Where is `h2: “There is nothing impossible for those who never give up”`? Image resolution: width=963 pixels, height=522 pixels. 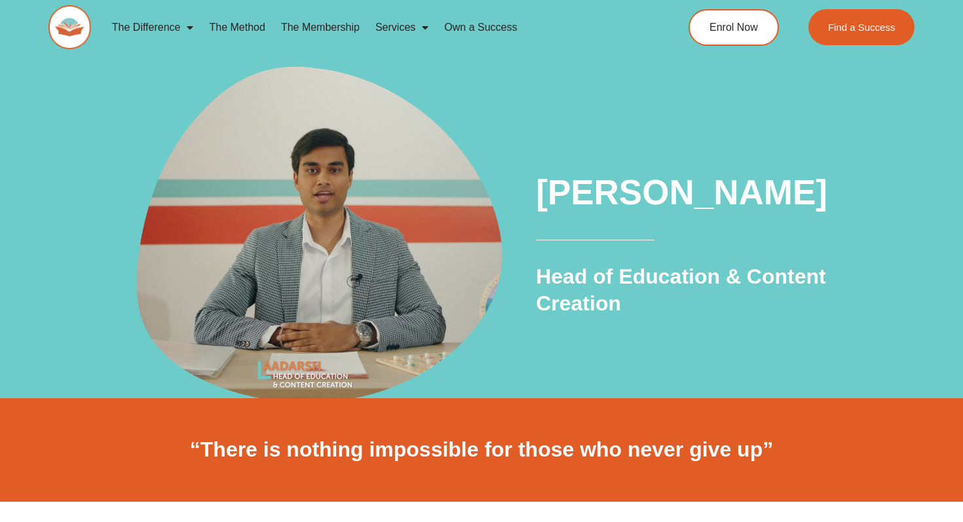 h2: “There is nothing impossible for those who never give up” is located at coordinates (481, 450).